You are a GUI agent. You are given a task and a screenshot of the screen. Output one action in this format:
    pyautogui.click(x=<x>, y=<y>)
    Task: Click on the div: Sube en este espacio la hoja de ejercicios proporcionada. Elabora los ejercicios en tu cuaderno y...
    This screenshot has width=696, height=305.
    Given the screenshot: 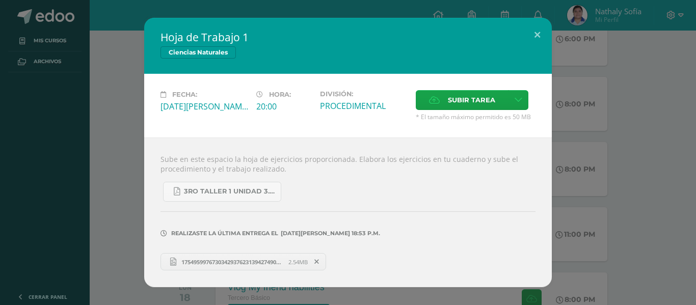 What is the action you would take?
    pyautogui.click(x=348, y=213)
    